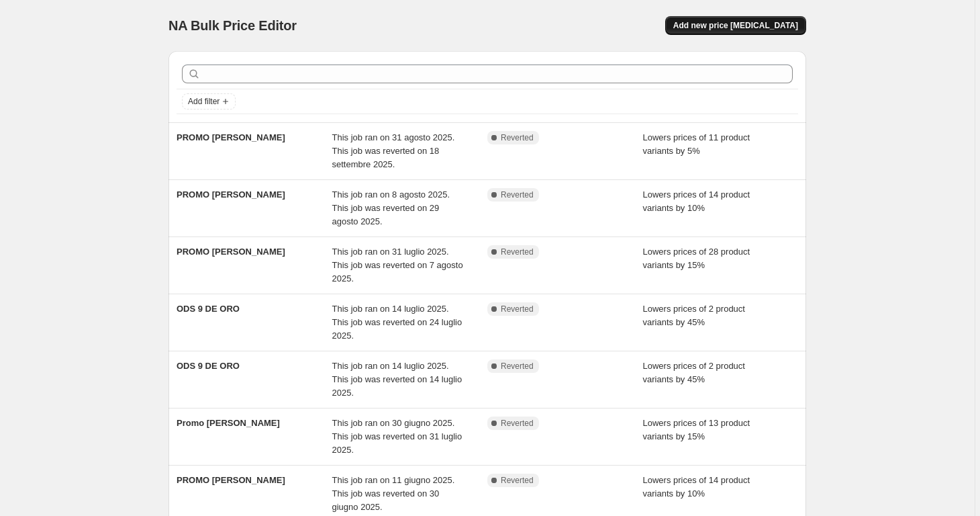 The height and width of the screenshot is (516, 980). What do you see at coordinates (209, 101) in the screenshot?
I see `button: Add filter` at bounding box center [209, 101].